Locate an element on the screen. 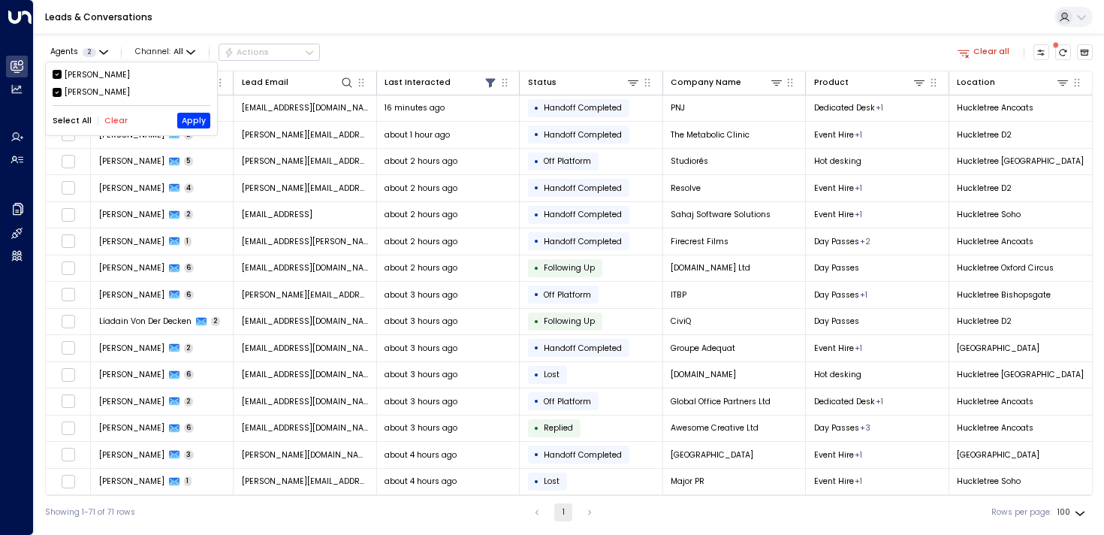 This screenshot has height=535, width=1104. button: Clear is located at coordinates (116, 121).